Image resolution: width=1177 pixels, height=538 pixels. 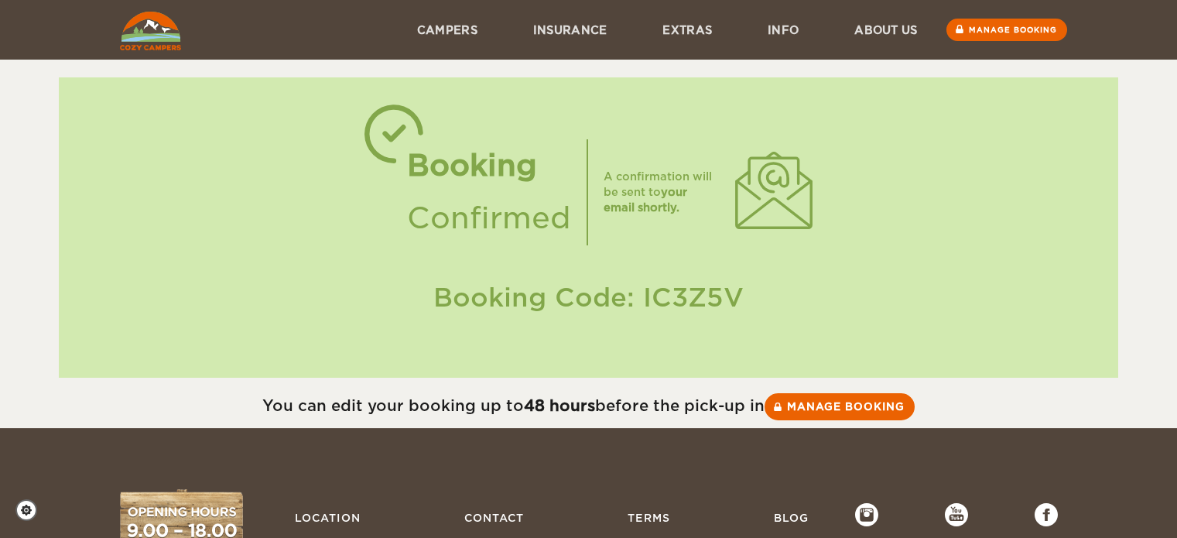 What do you see at coordinates (649, 518) in the screenshot?
I see `a: Terms` at bounding box center [649, 518].